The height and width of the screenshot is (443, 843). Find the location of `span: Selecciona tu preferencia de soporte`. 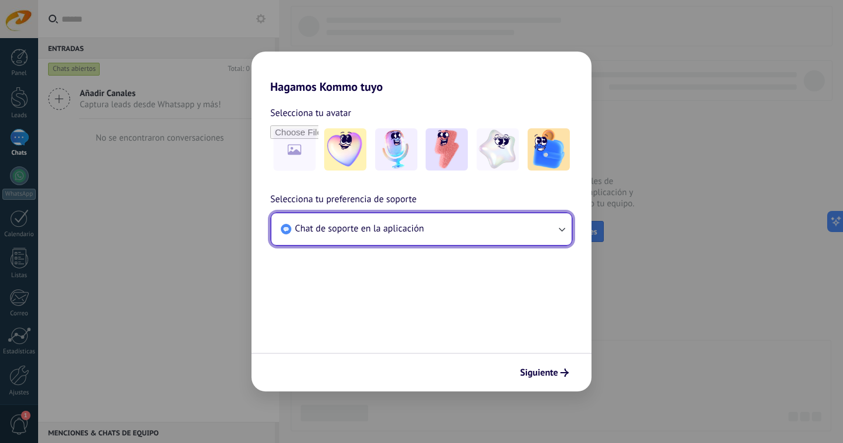

span: Selecciona tu preferencia de soporte is located at coordinates (344, 200).